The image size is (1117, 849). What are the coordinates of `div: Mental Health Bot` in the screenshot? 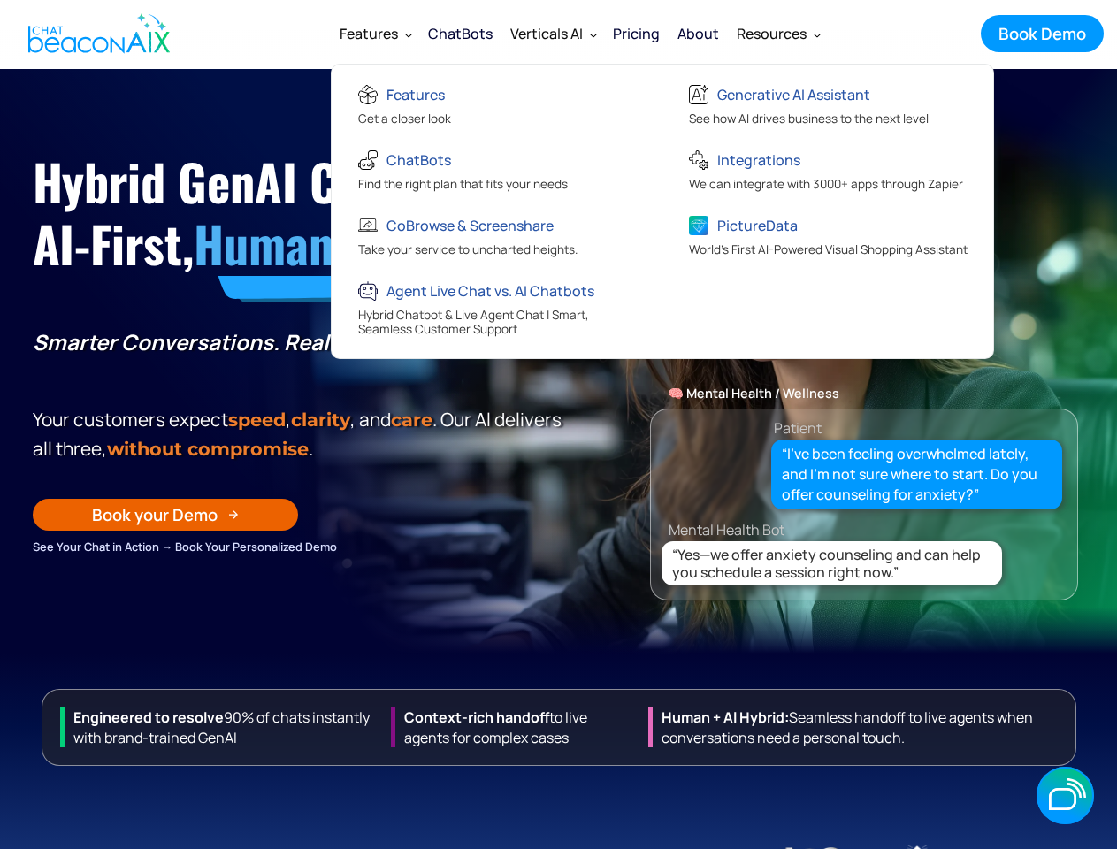 It's located at (881, 530).